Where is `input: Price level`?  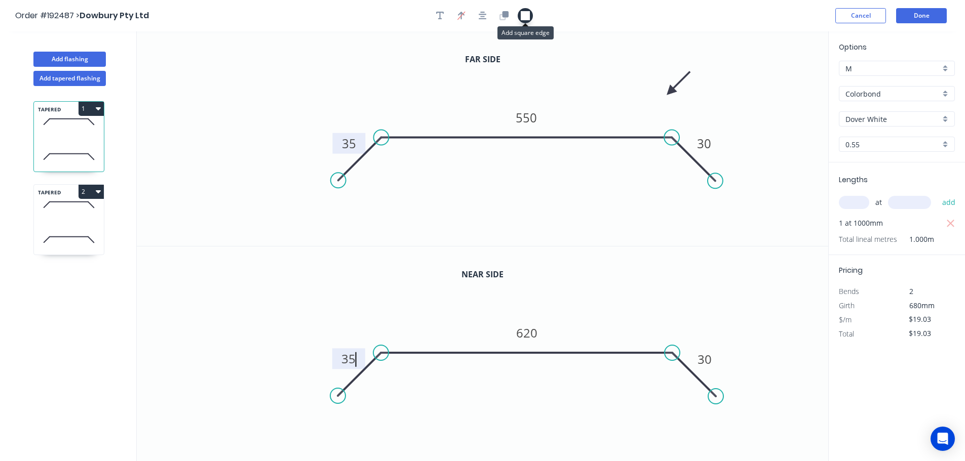 input: Price level is located at coordinates (892, 68).